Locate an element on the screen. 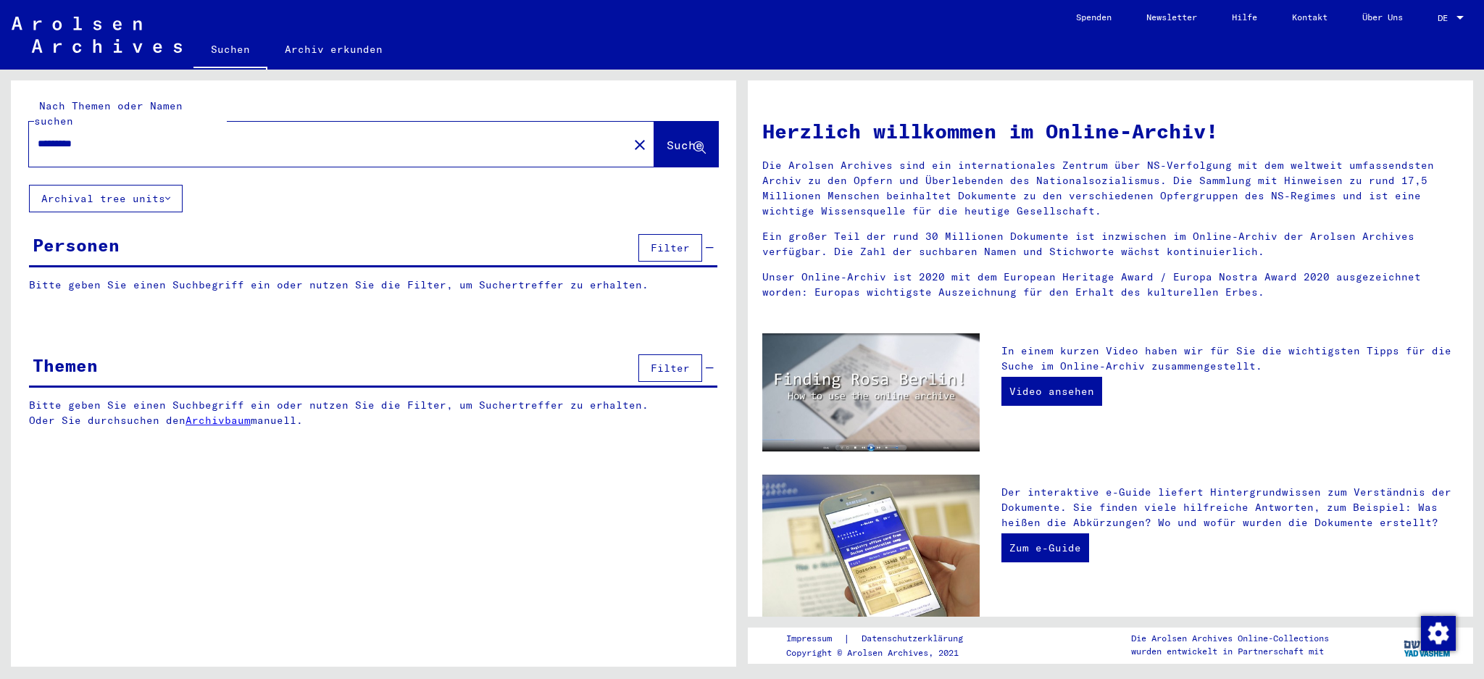  button: Suche is located at coordinates (686, 144).